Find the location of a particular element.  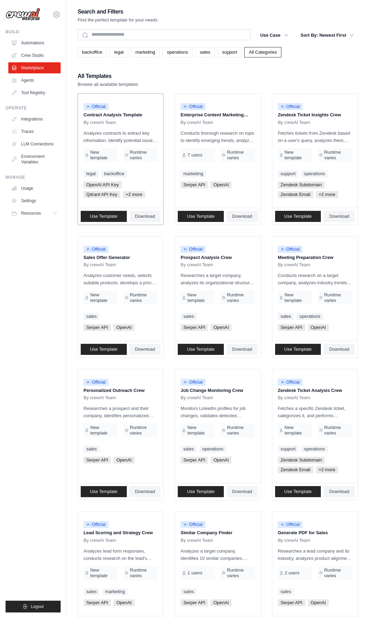

p: Lead Scoring and Strategy Crew is located at coordinates (120, 533).